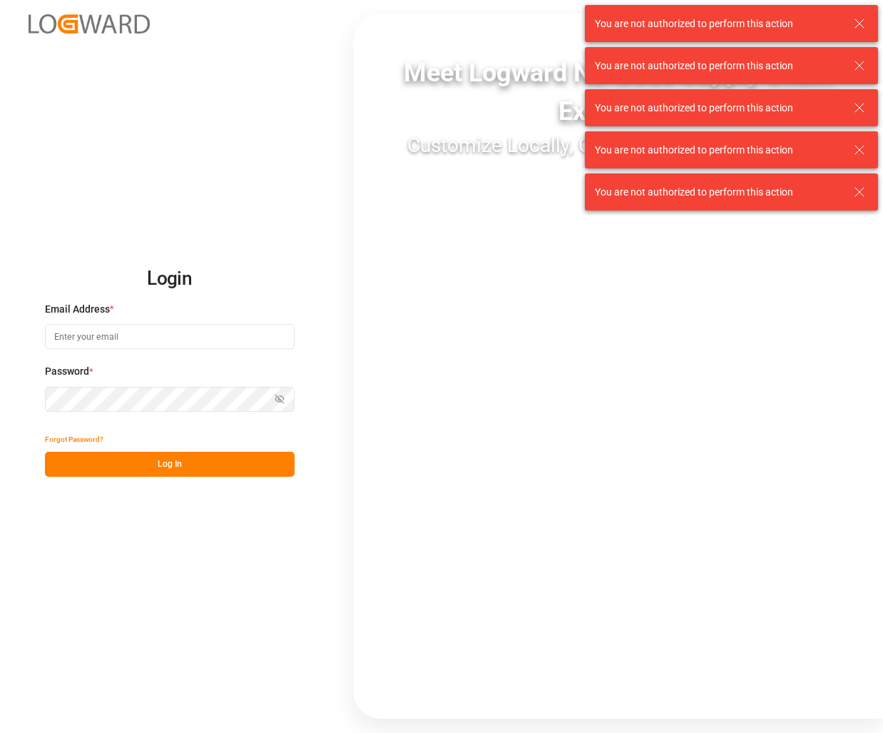 The image size is (883, 733). What do you see at coordinates (74, 439) in the screenshot?
I see `button: Forgot Password?` at bounding box center [74, 439].